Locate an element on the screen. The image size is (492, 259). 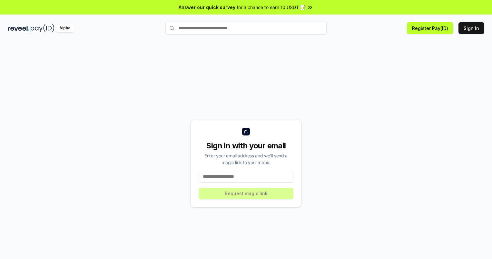
img: pay_id is located at coordinates (43, 28).